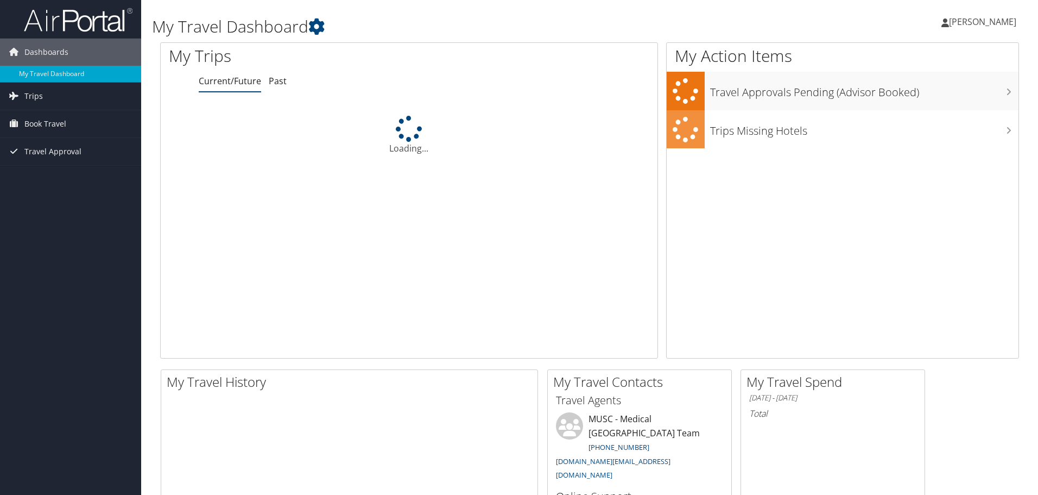 This screenshot has width=1038, height=495. What do you see at coordinates (409, 135) in the screenshot?
I see `div: Loading...` at bounding box center [409, 135].